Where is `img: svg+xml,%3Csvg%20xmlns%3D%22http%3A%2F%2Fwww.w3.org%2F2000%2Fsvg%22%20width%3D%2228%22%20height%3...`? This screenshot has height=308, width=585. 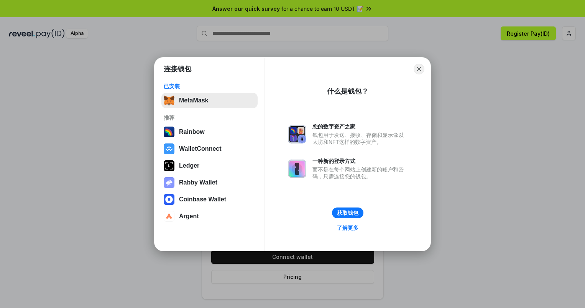 img: svg+xml,%3Csvg%20xmlns%3D%22http%3A%2F%2Fwww.w3.org%2F2000%2Fsvg%22%20width%3D%2228%22%20height%3... is located at coordinates (169, 166).